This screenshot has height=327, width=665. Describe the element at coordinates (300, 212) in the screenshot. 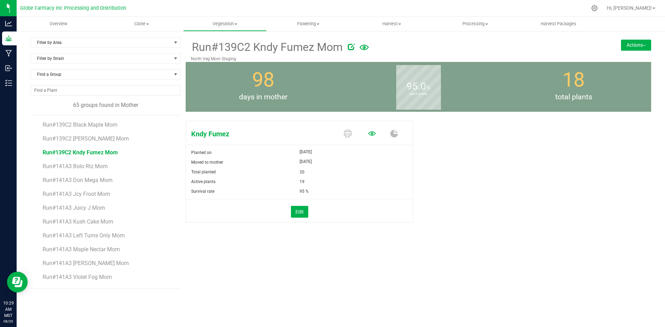

I see `button: Edit` at that location.